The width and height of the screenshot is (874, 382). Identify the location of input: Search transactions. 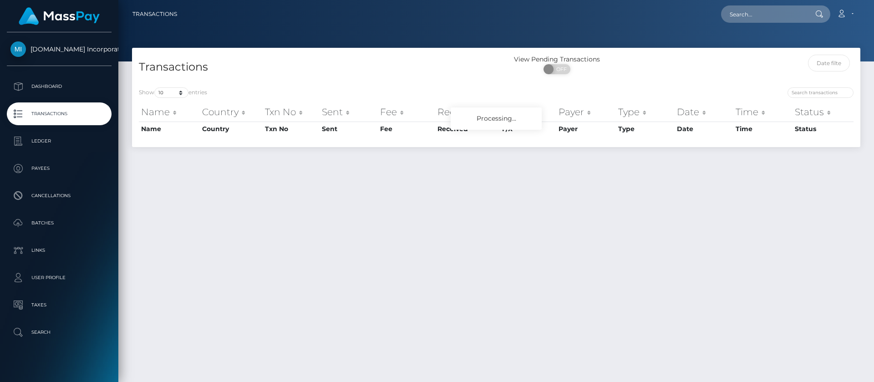
(820, 92).